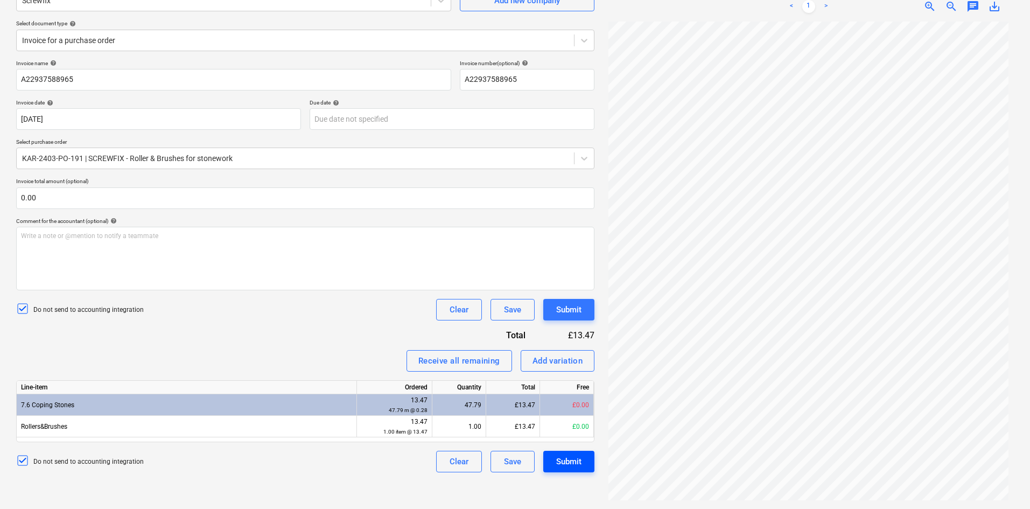  I want to click on small: 47.79 m @ 0.28, so click(408, 410).